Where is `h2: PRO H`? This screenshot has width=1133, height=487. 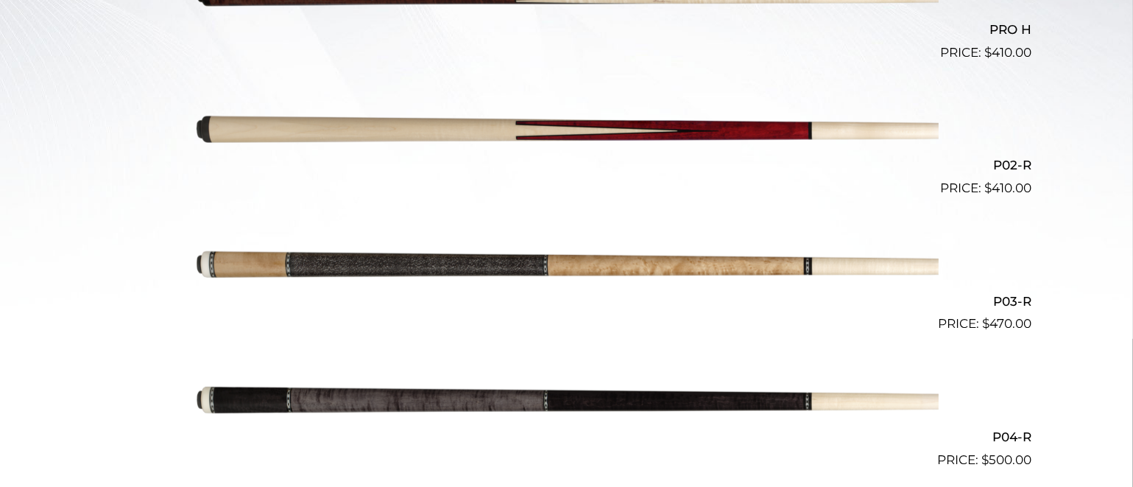 h2: PRO H is located at coordinates (567, 29).